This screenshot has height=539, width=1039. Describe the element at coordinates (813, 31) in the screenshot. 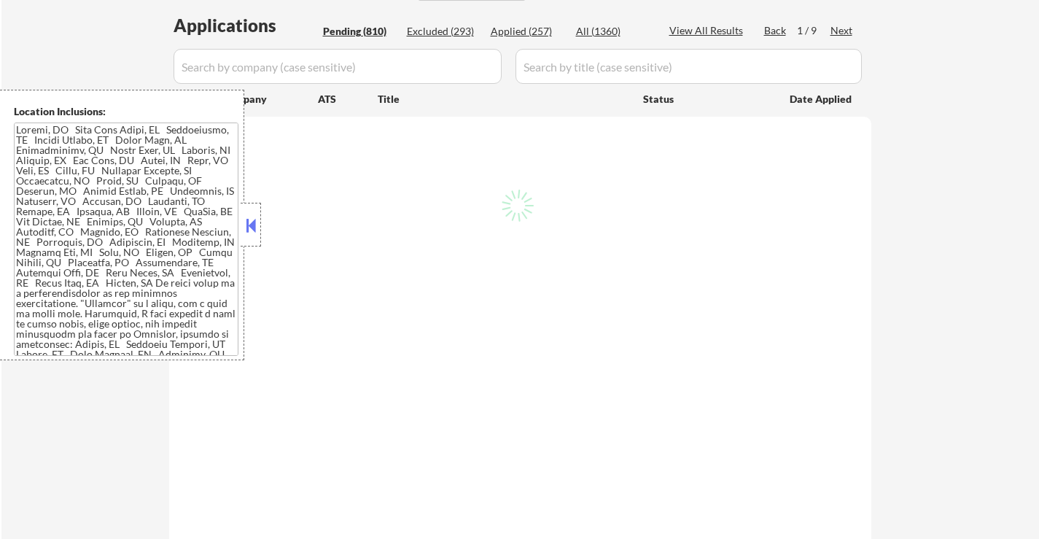

I see `div: 1 / 9` at that location.